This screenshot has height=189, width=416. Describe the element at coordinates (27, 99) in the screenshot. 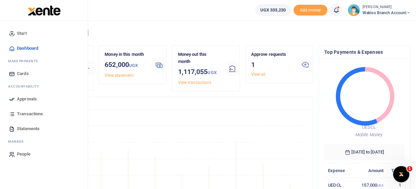

I see `span: Approvals` at that location.